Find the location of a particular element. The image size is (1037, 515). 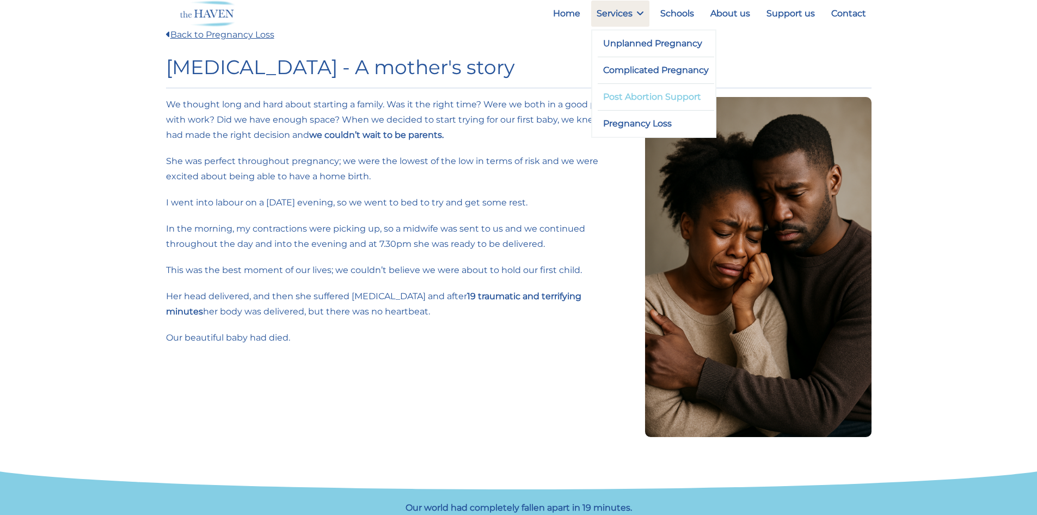

strong: we couldn’t wait to be parents. is located at coordinates (376, 135).